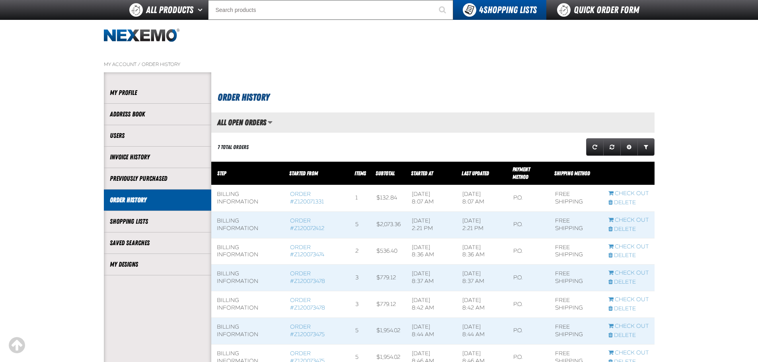 Image resolution: width=758 pixels, height=362 pixels. Describe the element at coordinates (572, 173) in the screenshot. I see `span: Shipping Method` at that location.